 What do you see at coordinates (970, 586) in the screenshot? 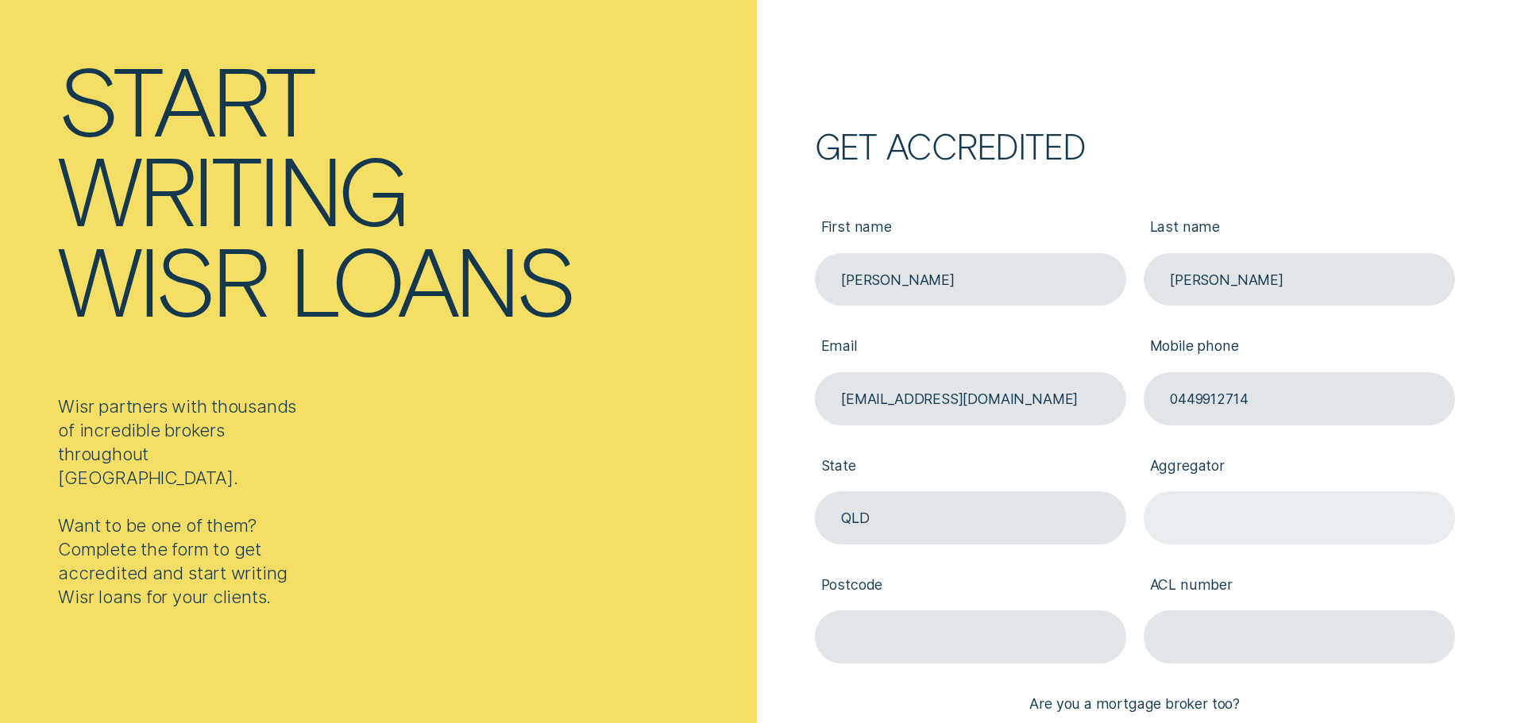
I see `label: Postcode` at bounding box center [970, 586].